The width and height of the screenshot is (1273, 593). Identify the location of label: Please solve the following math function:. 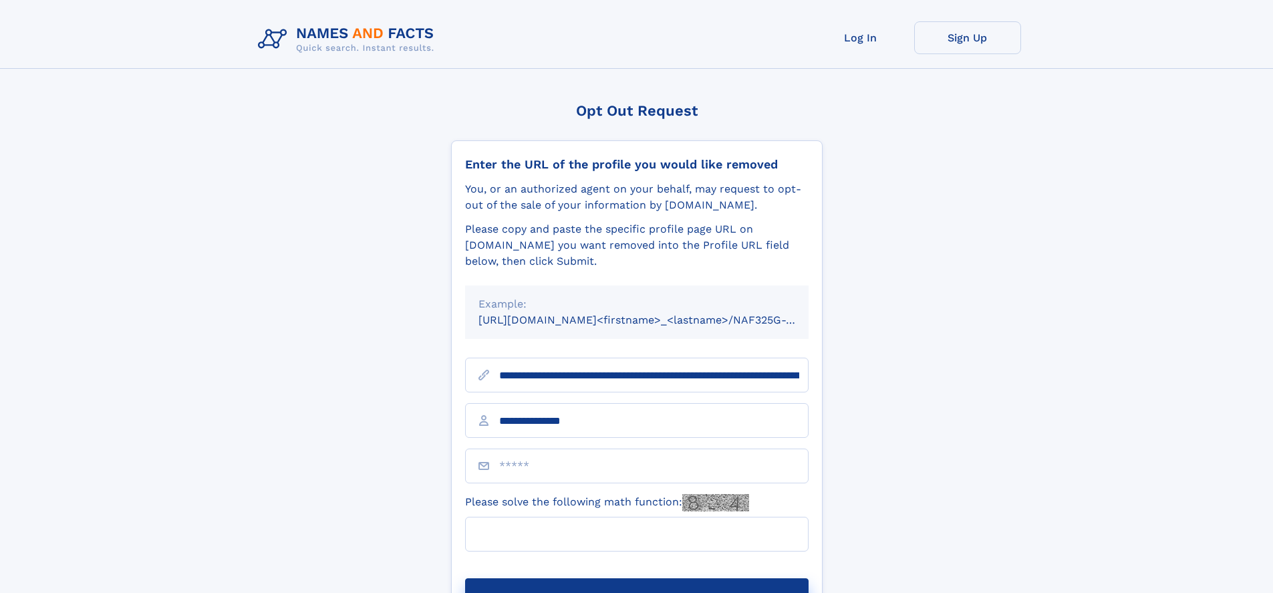
(607, 503).